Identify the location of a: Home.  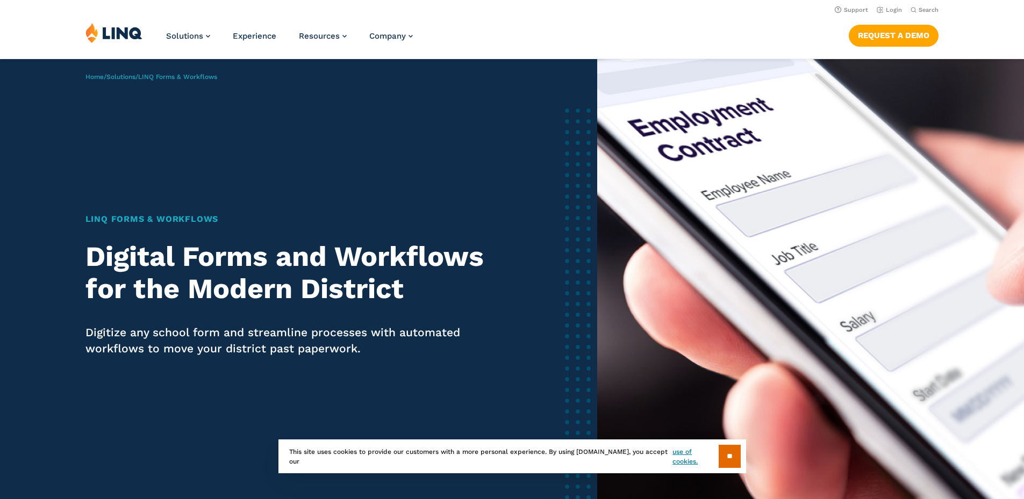
(95, 77).